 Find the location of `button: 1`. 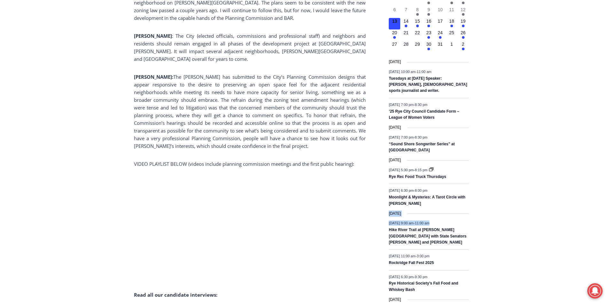

button: 1 is located at coordinates (452, 47).